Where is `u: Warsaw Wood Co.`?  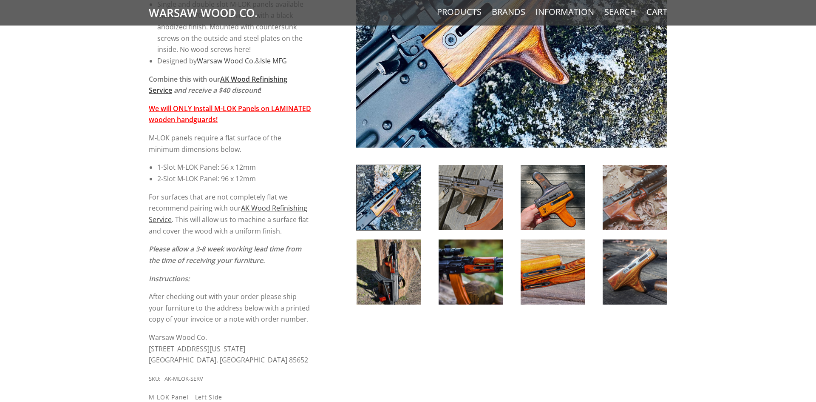
u: Warsaw Wood Co. is located at coordinates (226, 61).